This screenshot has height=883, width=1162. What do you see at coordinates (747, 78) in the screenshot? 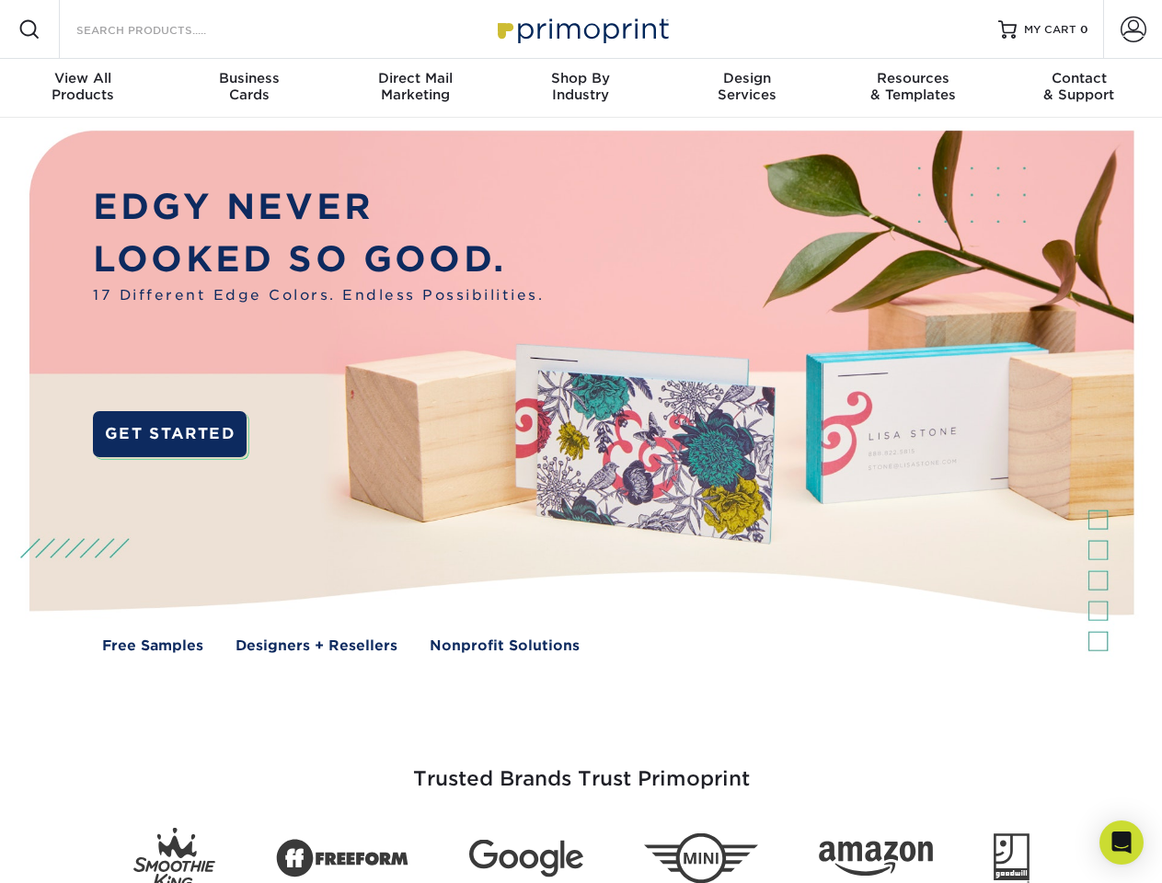
I see `span: Design` at bounding box center [747, 78].